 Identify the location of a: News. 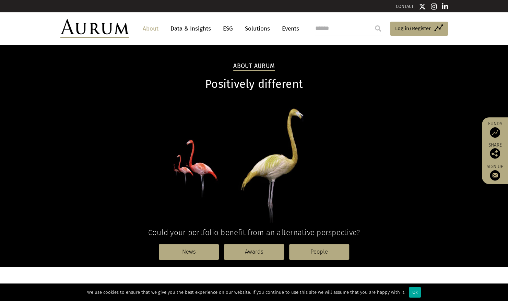
(188, 252).